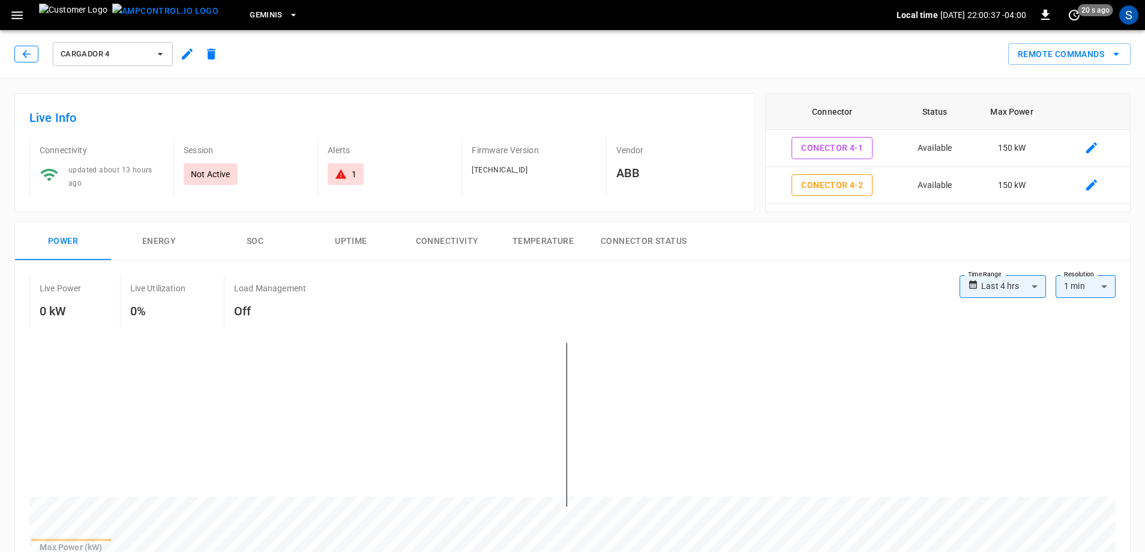 This screenshot has width=1145, height=552. I want to click on span: updated about 13 hours ago, so click(110, 176).